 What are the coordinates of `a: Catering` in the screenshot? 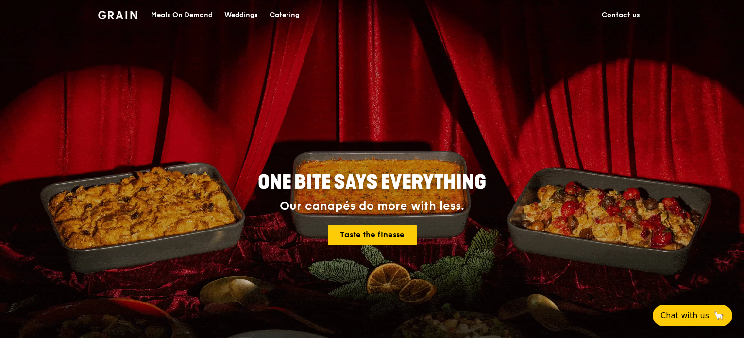 It's located at (285, 15).